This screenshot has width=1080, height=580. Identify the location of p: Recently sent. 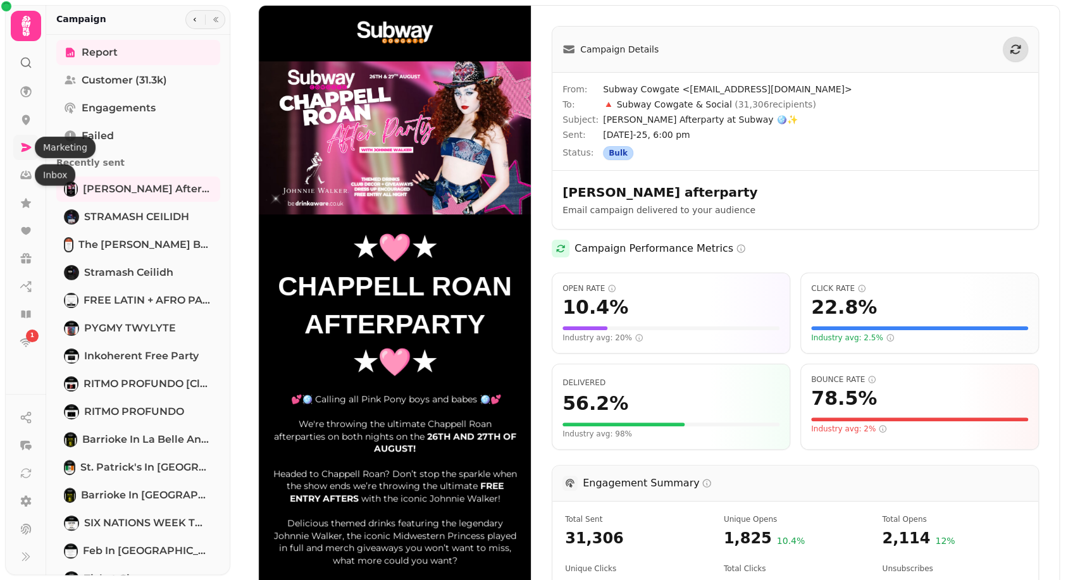
(138, 163).